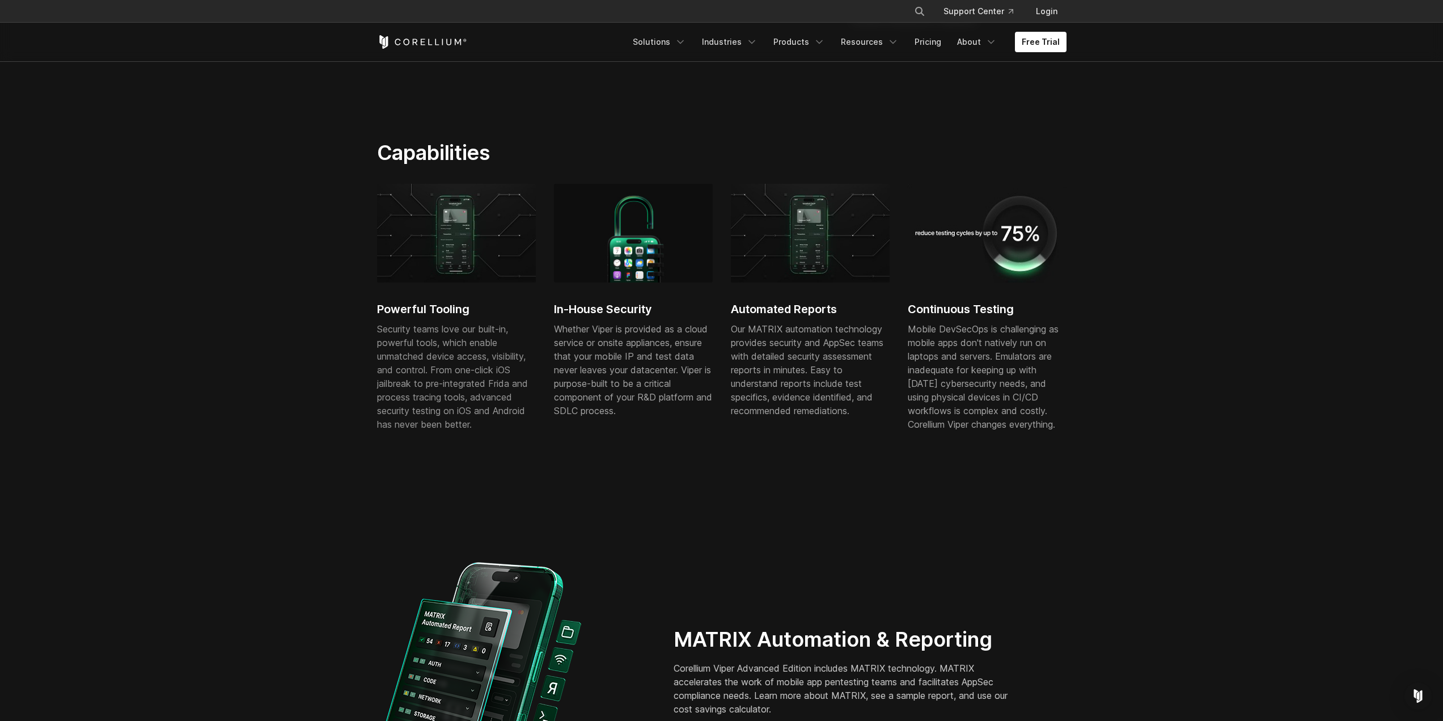  What do you see at coordinates (848, 688) in the screenshot?
I see `p: Corellium Viper Advanced Edition includes MATRIX technology. MATRIX accelerates the work of mobil...` at bounding box center [848, 688].